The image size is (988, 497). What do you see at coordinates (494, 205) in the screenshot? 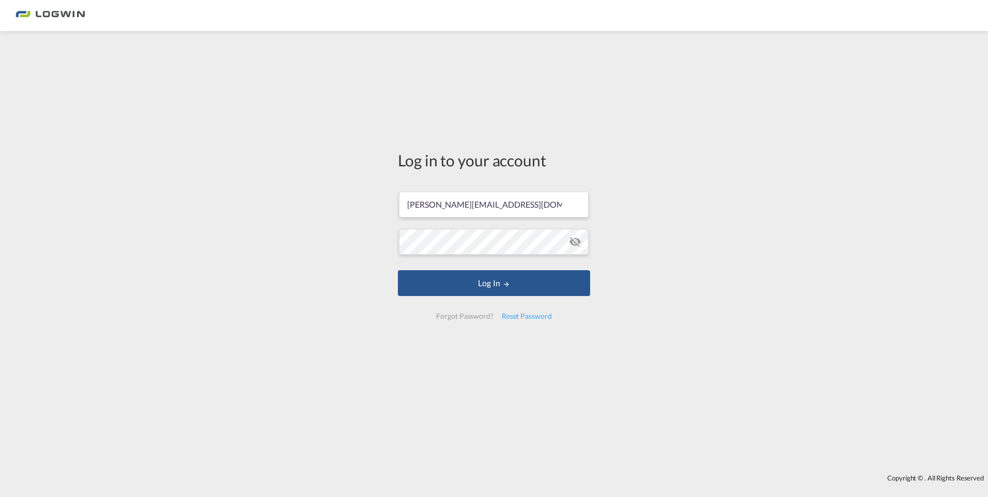
I see `input: Enter email/phone number` at bounding box center [494, 205].